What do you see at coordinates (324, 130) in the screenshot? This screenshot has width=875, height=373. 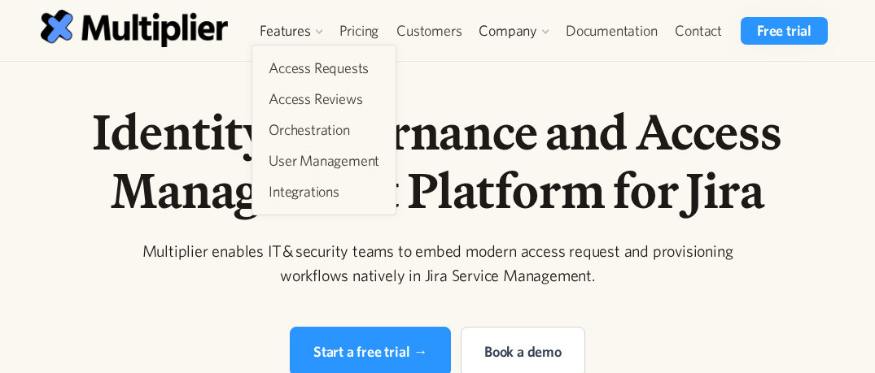 I see `a: Orchestration` at bounding box center [324, 130].